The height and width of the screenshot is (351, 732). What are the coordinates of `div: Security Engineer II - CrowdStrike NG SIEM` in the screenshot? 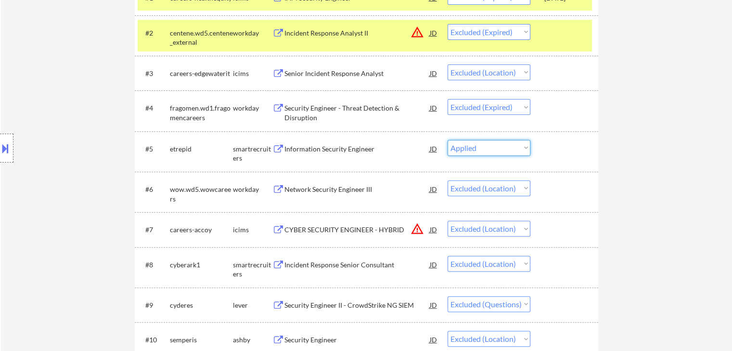 It's located at (357, 306).